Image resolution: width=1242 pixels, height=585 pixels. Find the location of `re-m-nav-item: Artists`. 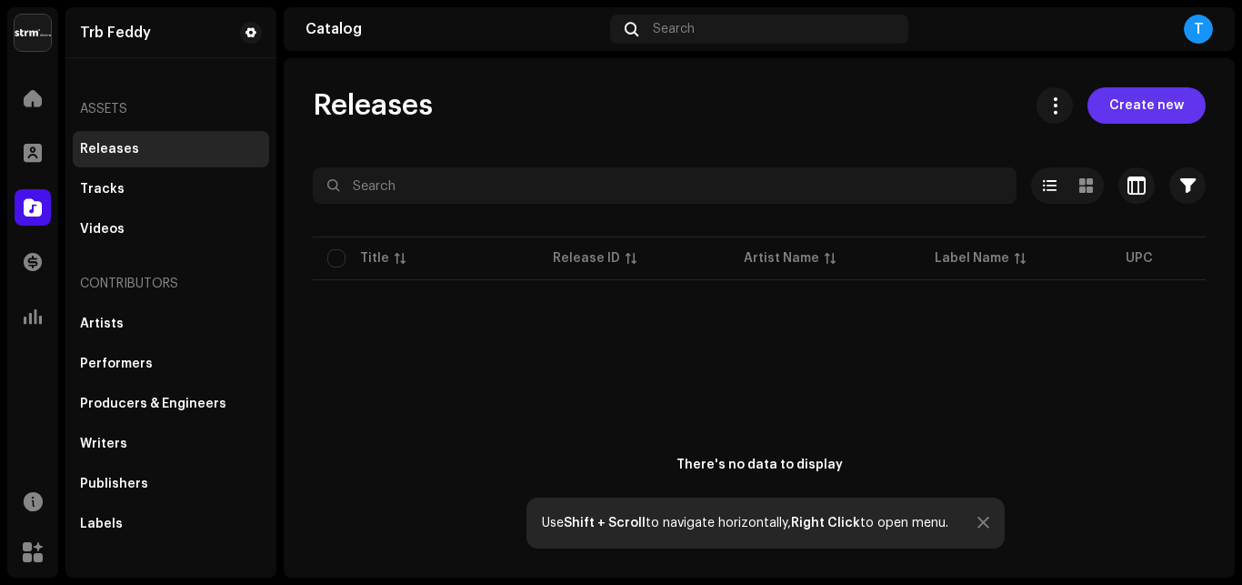

re-m-nav-item: Artists is located at coordinates (171, 324).